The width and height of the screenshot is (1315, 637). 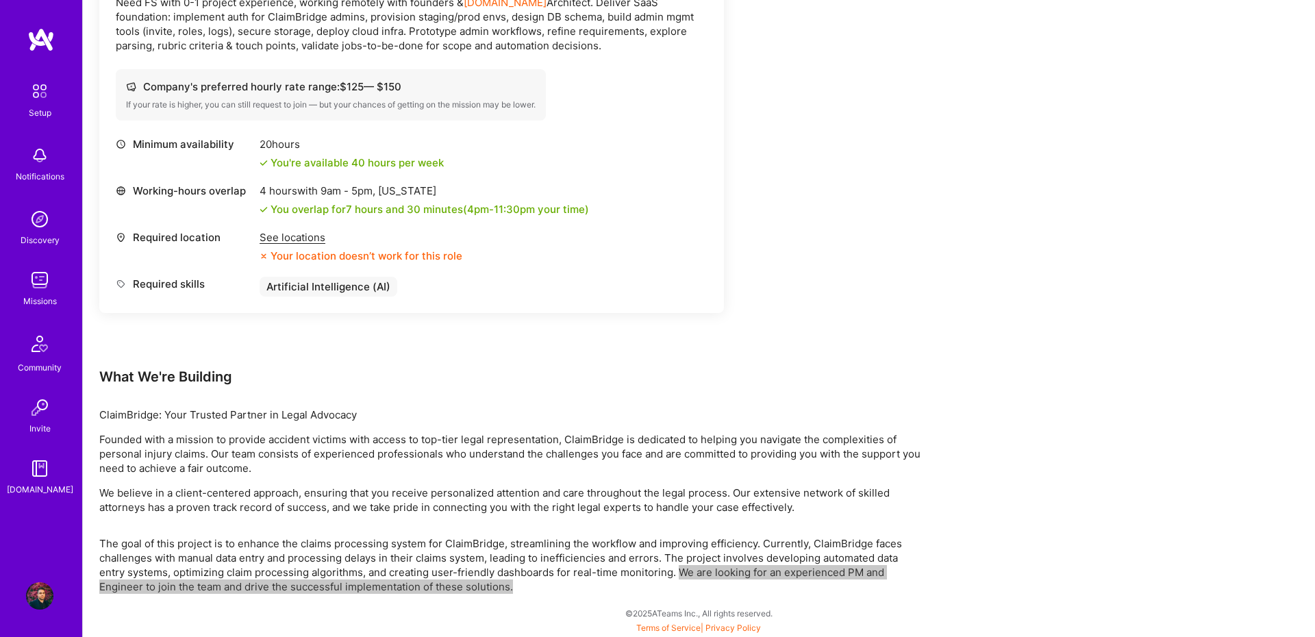 What do you see at coordinates (733, 627) in the screenshot?
I see `a: Privacy Policy` at bounding box center [733, 627].